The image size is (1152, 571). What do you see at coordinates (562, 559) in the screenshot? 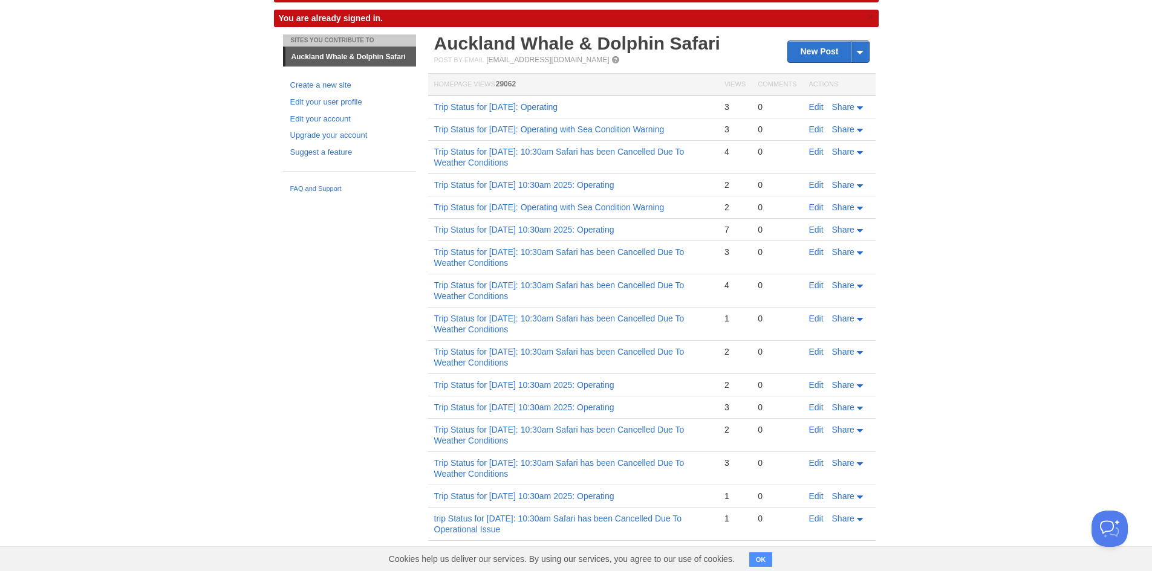
I see `span: Cookies help us deliver our services. By using our services, you agree to our use of cookies.` at bounding box center [562, 559].